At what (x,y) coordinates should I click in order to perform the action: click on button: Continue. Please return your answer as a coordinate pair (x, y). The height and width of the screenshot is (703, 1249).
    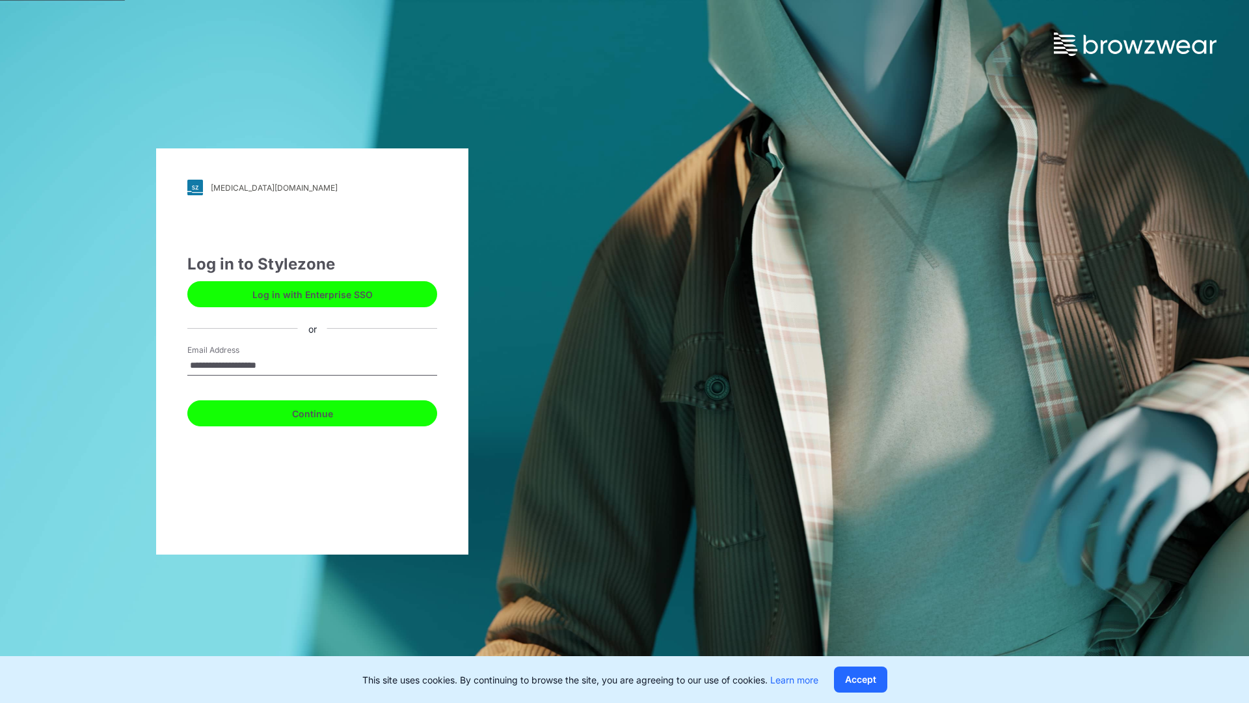
    Looking at the image, I should click on (312, 413).